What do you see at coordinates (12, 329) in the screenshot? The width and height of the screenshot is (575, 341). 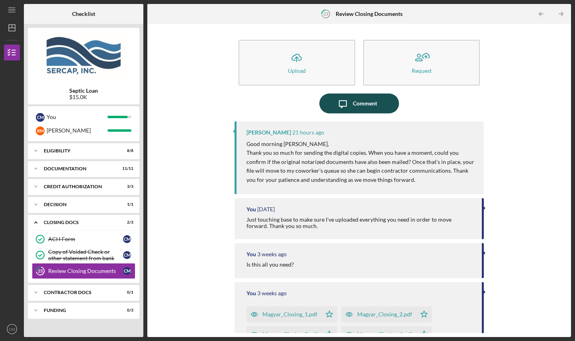 I see `text: CM` at bounding box center [12, 329].